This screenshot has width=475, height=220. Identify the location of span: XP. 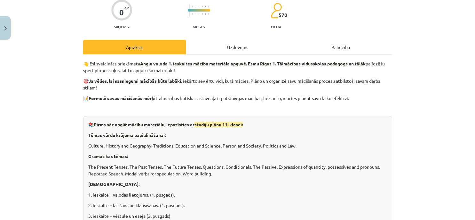
(126, 7).